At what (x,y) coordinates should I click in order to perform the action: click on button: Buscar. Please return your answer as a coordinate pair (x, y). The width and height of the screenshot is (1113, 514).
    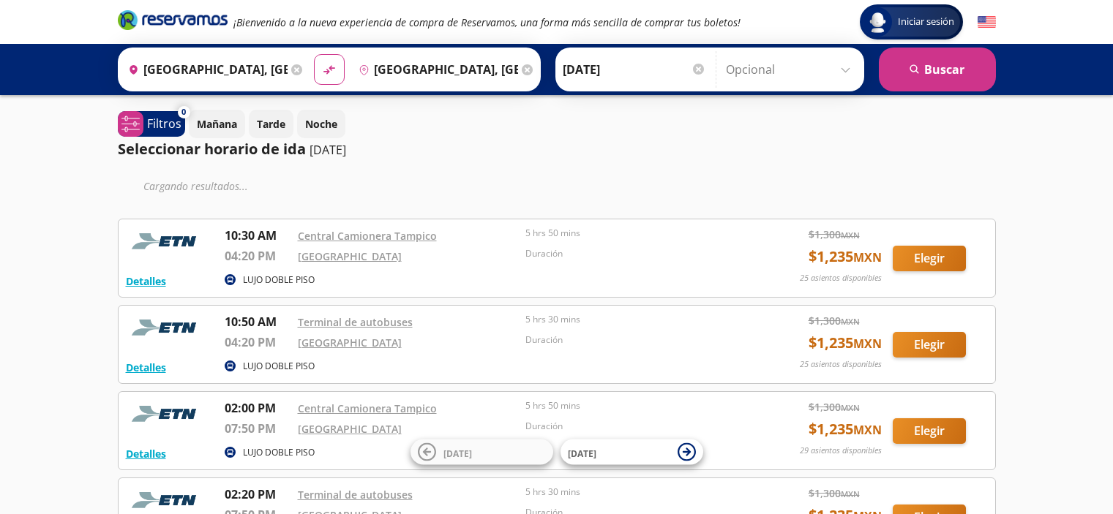
    Looking at the image, I should click on (937, 70).